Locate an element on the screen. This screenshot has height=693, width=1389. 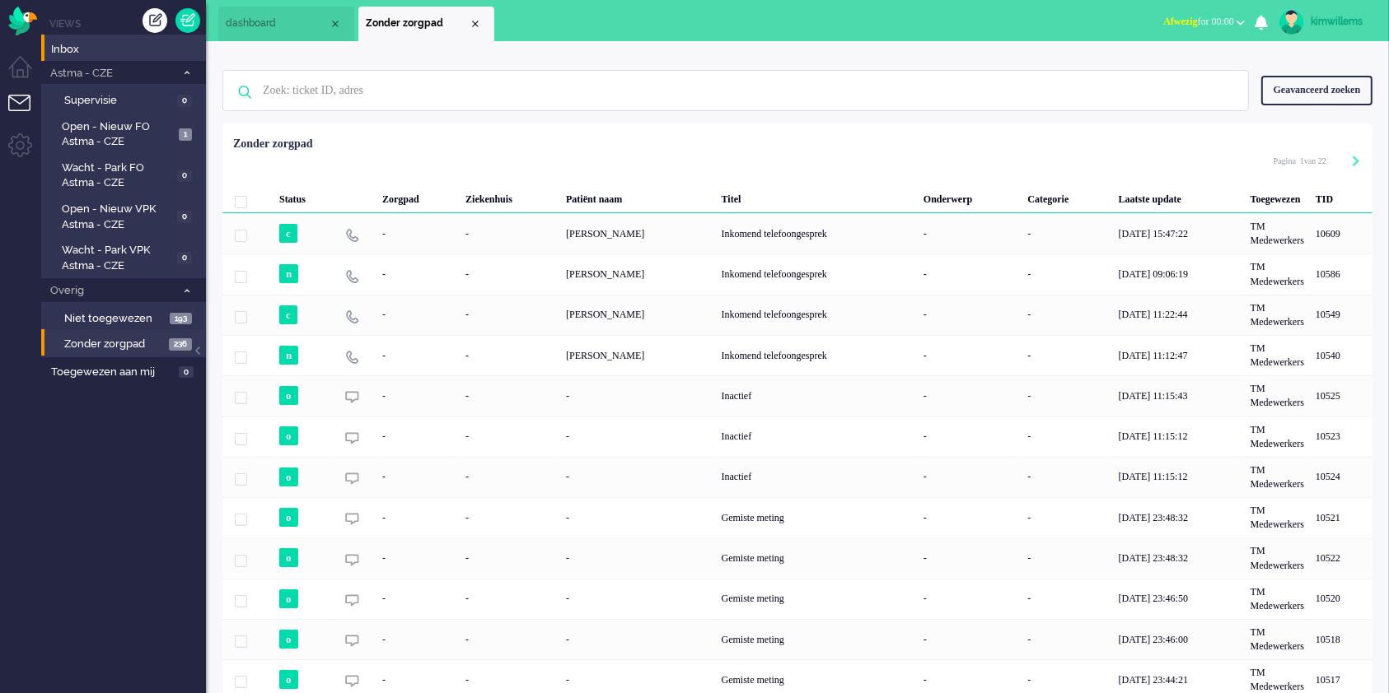
div: kimwillems is located at coordinates (1341, 21).